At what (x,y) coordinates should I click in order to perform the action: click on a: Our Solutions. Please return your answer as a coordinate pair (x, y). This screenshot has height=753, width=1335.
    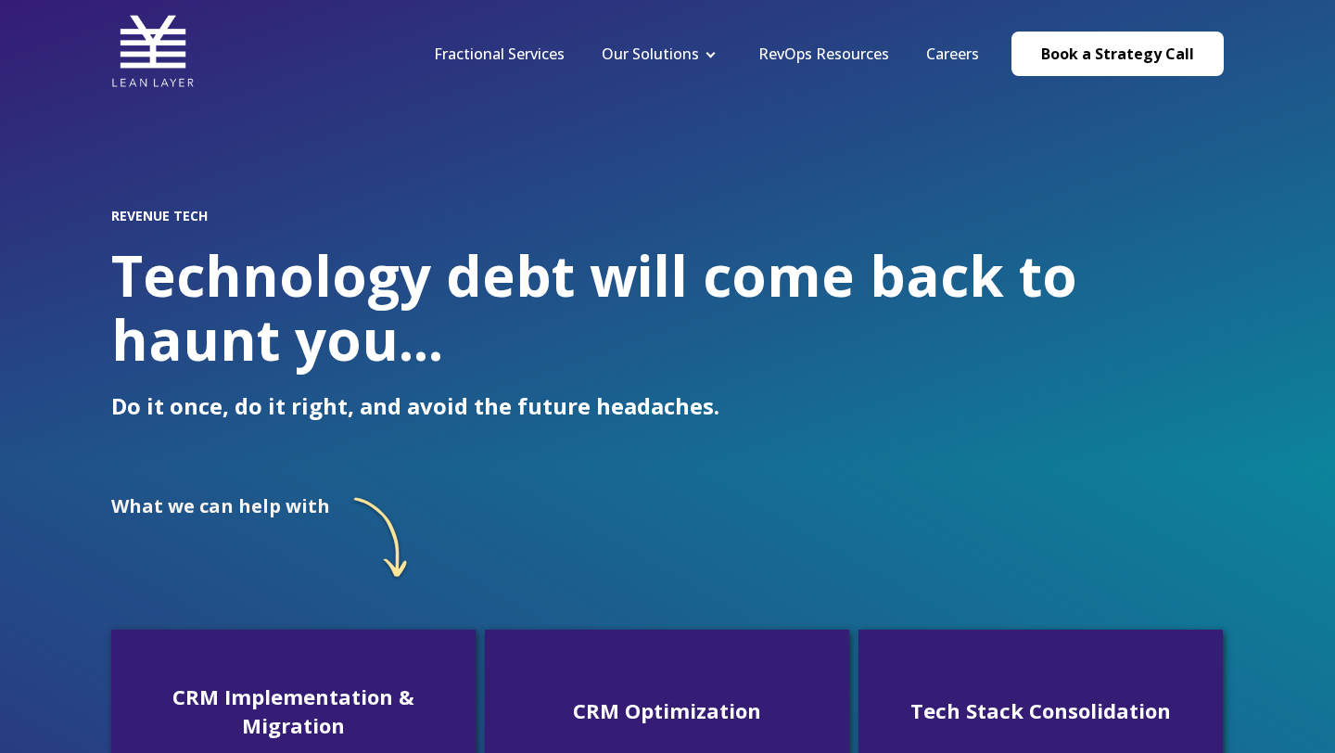
    Looking at the image, I should click on (650, 54).